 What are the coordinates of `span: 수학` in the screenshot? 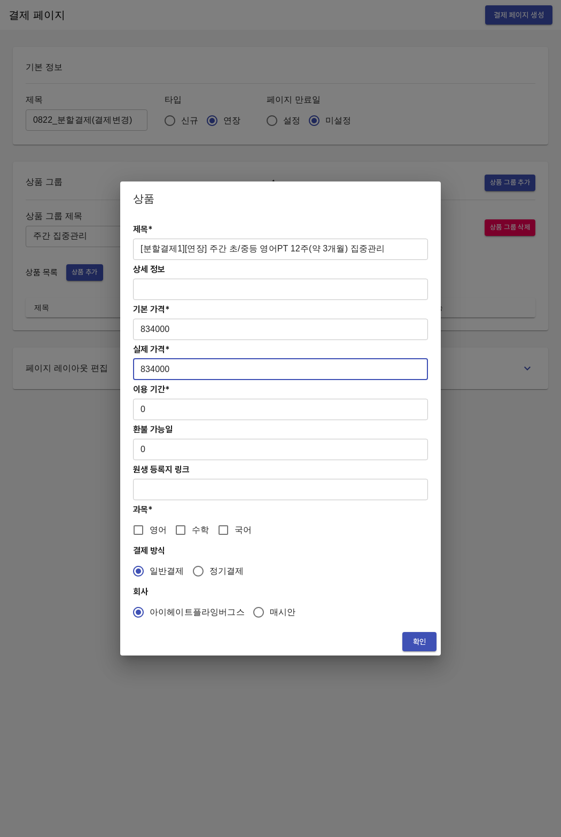 It's located at (200, 530).